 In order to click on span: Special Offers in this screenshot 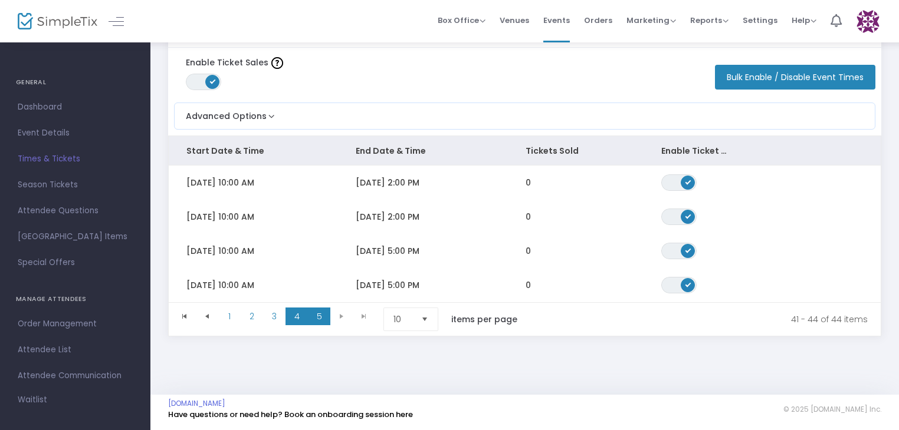, I will do `click(75, 263)`.